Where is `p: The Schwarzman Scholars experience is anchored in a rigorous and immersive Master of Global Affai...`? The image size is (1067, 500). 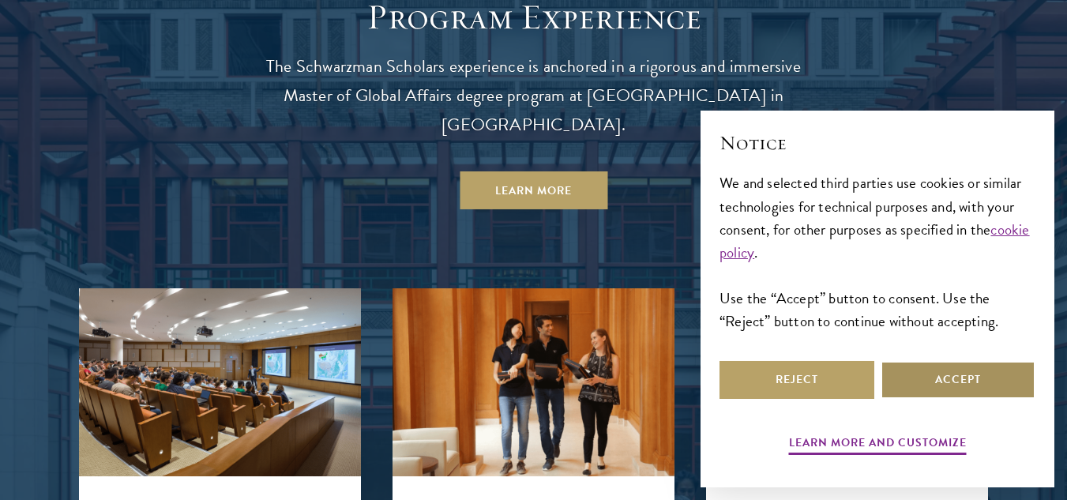
p: The Schwarzman Scholars experience is anchored in a rigorous and immersive Master of Global Affai... is located at coordinates (534, 96).